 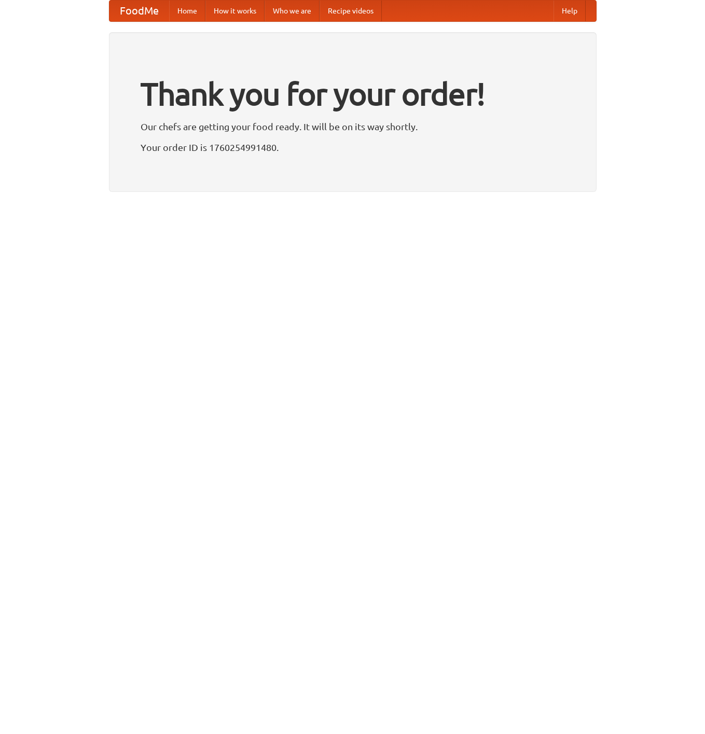 I want to click on a: How it works, so click(x=235, y=11).